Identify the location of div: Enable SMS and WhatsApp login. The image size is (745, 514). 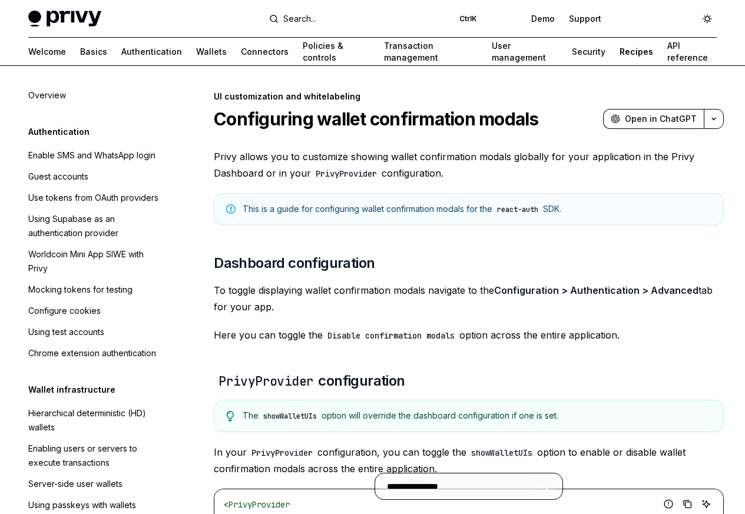
(92, 155).